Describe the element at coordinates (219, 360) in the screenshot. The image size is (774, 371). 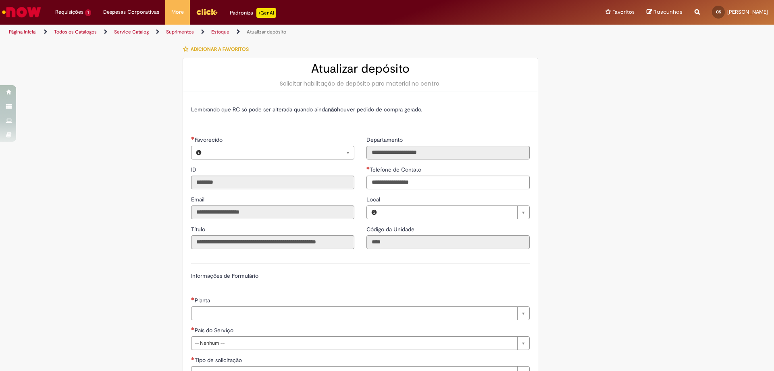
I see `span: Tipo de solicitação` at that location.